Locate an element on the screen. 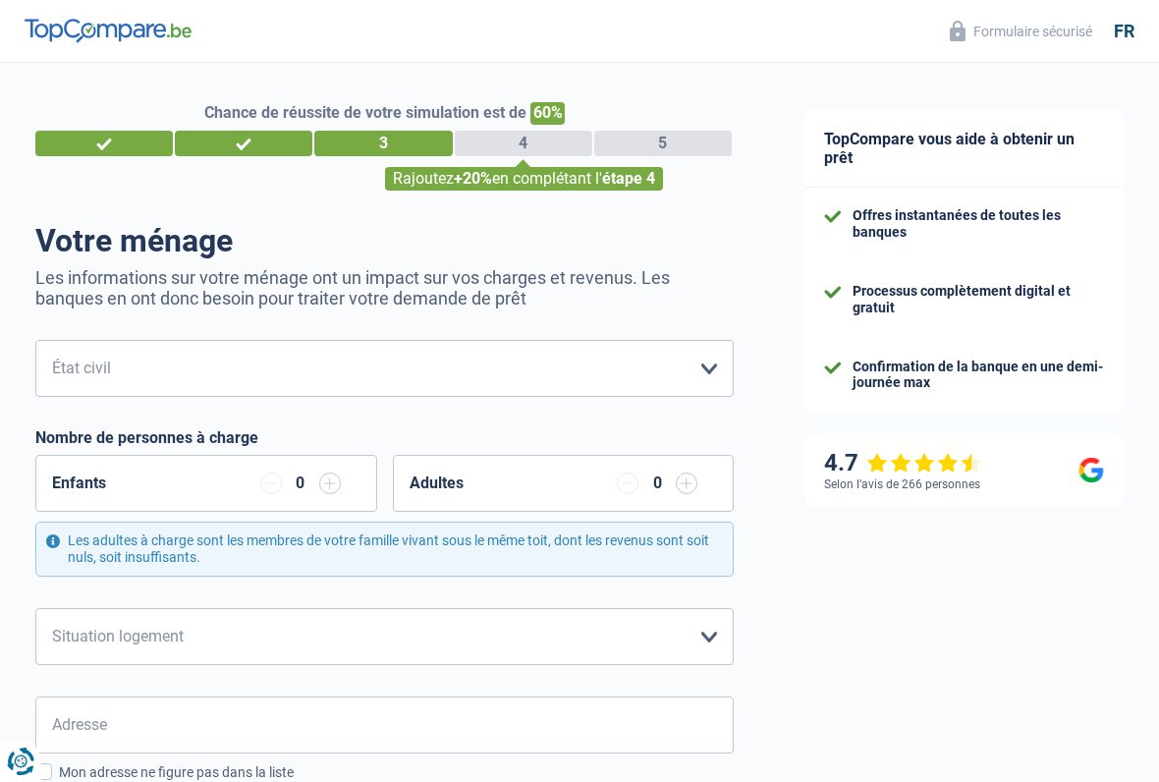 This screenshot has height=782, width=1159. span: +20% is located at coordinates (473, 178).